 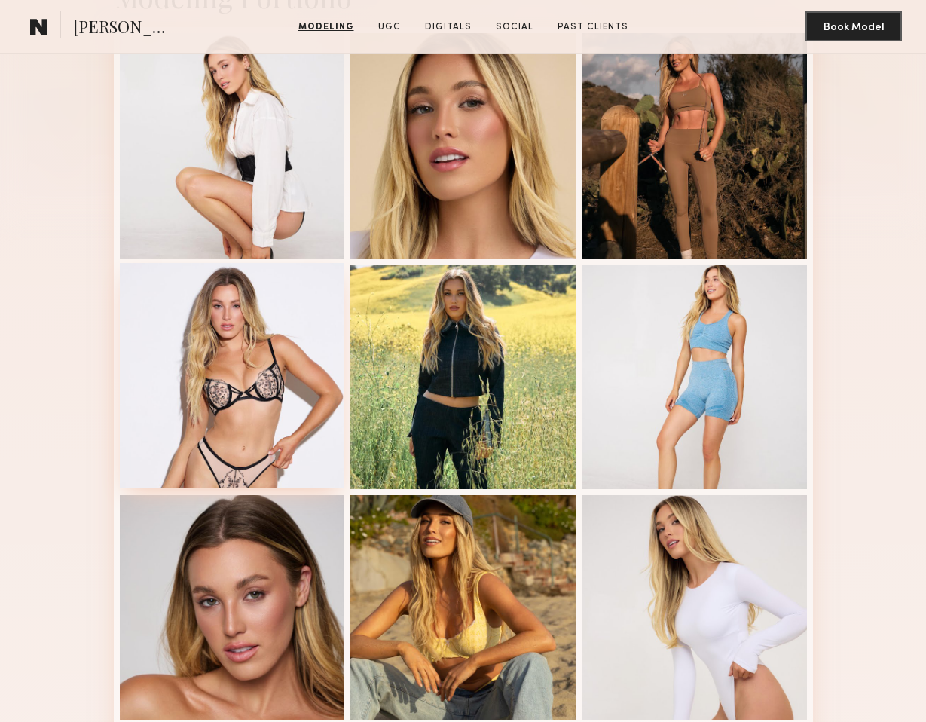 I want to click on button: Book Model, so click(x=853, y=26).